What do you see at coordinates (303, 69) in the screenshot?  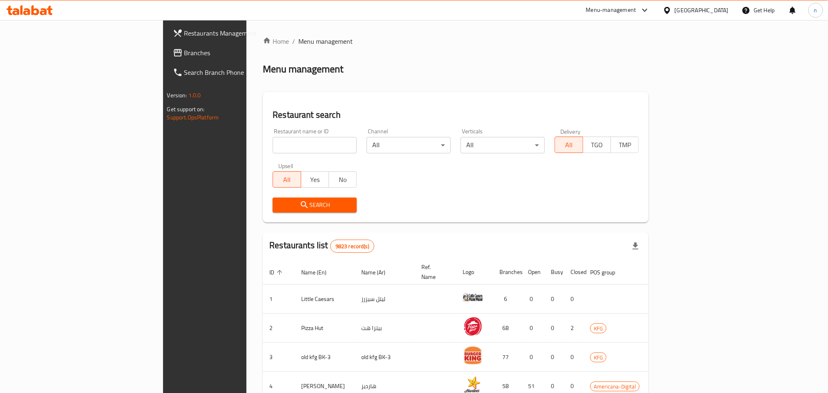 I see `h2: Menu management` at bounding box center [303, 69].